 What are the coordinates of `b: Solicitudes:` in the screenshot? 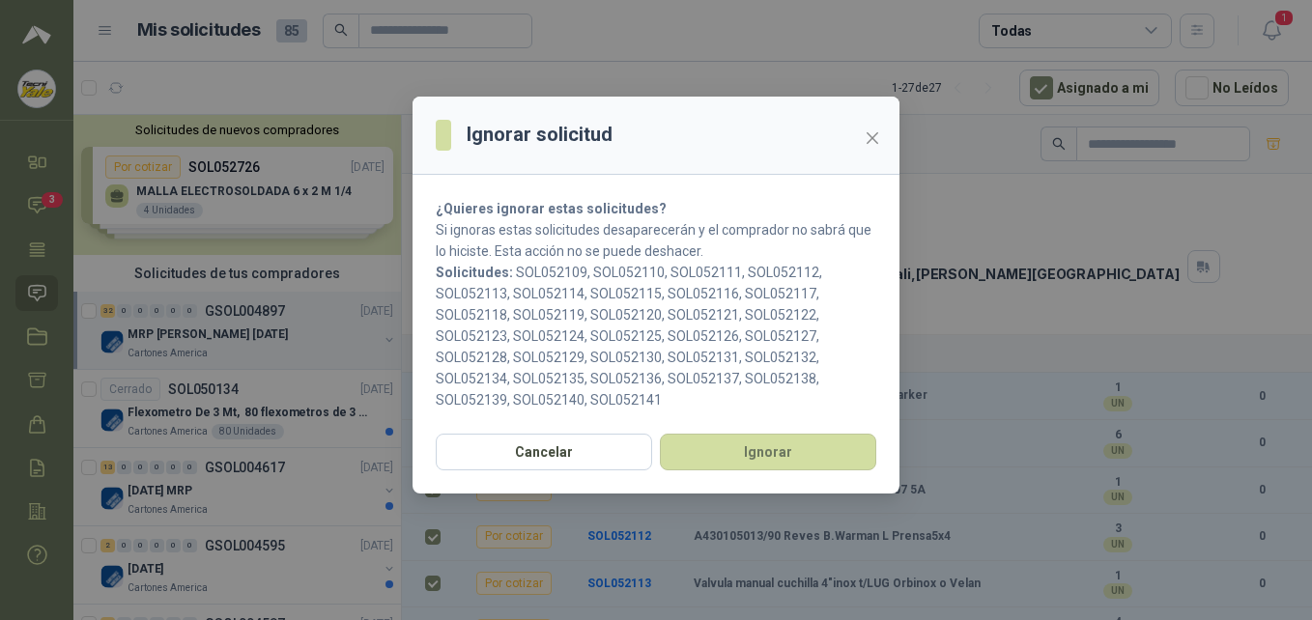 It's located at (474, 272).